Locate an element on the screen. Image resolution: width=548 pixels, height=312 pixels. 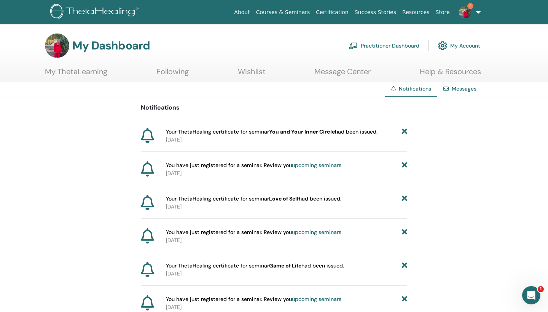
a: Message Center is located at coordinates (343, 74).